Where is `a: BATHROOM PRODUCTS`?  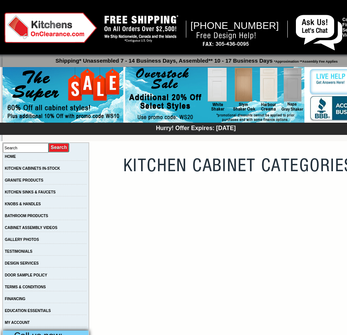
a: BATHROOM PRODUCTS is located at coordinates (26, 216).